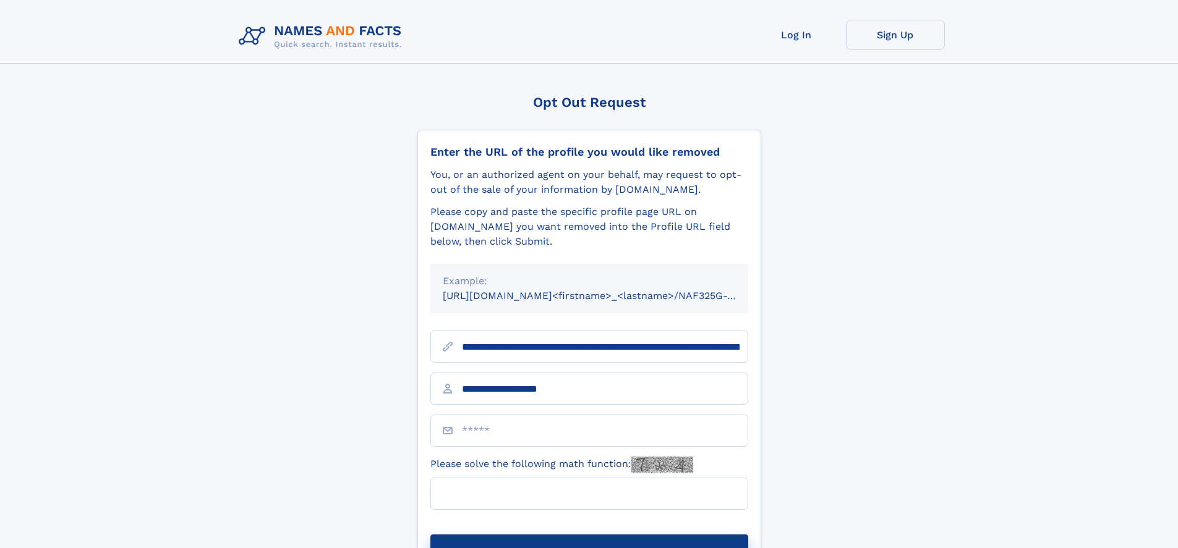 The width and height of the screenshot is (1178, 548). Describe the element at coordinates (323, 36) in the screenshot. I see `img: Logo Names and Facts` at that location.